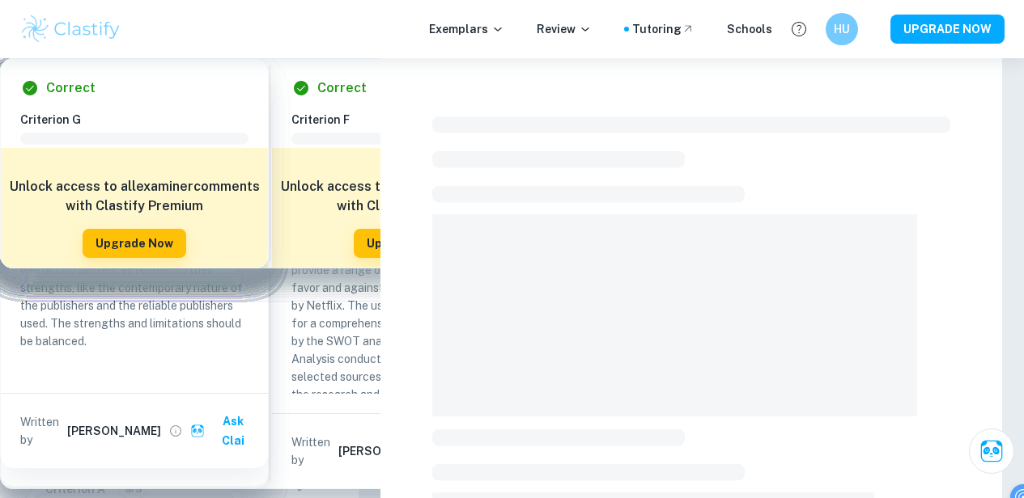  Describe the element at coordinates (176, 431) in the screenshot. I see `button: View full profile` at that location.